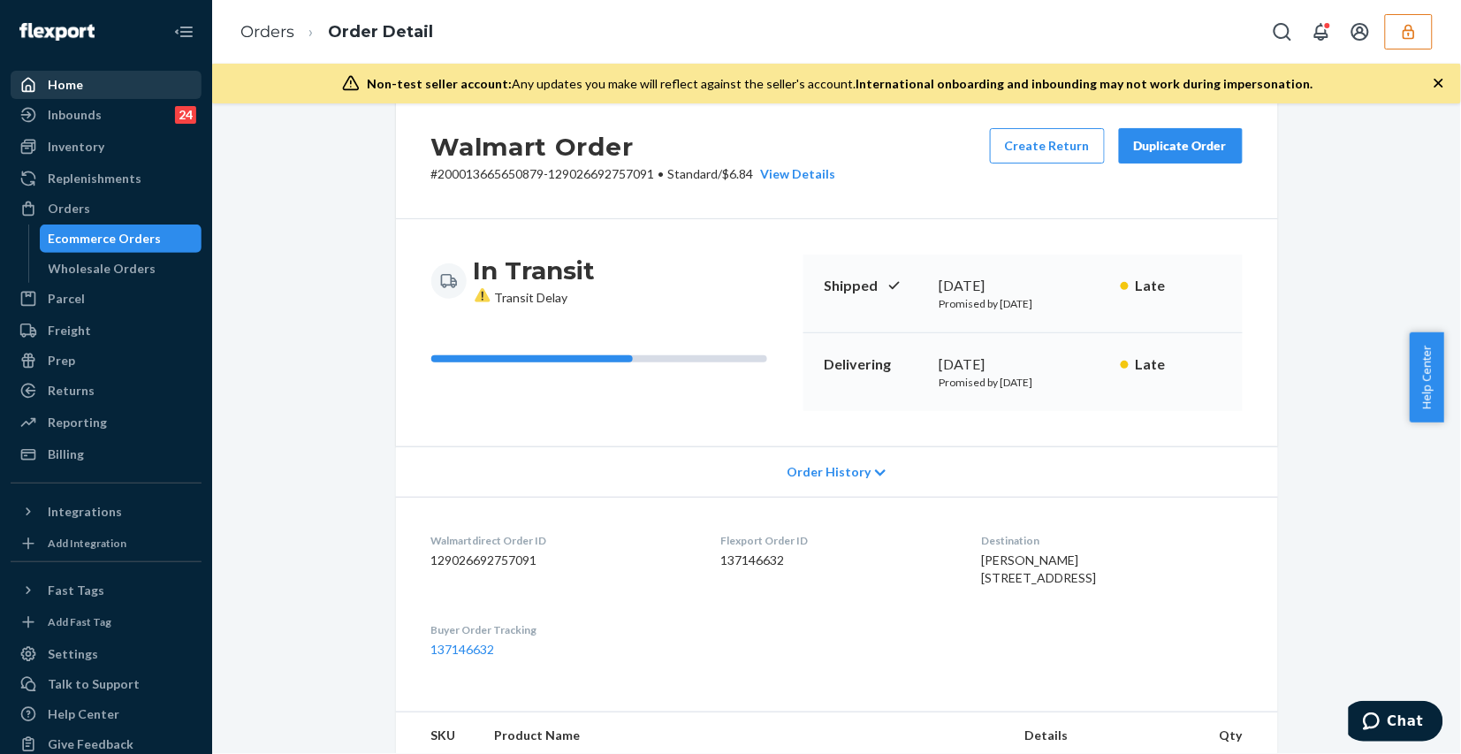  I want to click on p: # 200013665650879-129026692757091 / $6.84, so click(634, 174).